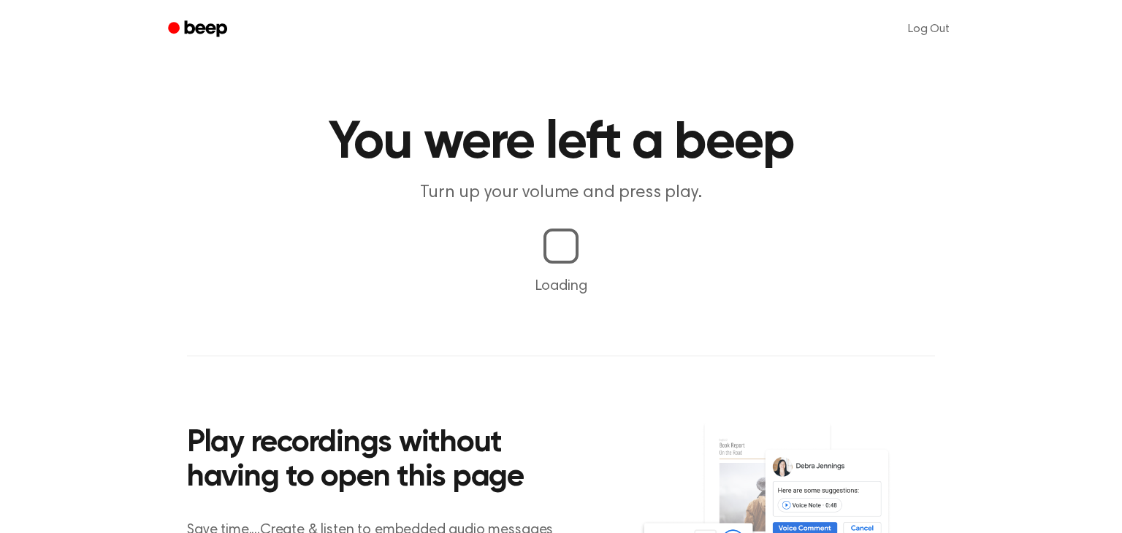 Image resolution: width=1122 pixels, height=533 pixels. What do you see at coordinates (561, 193) in the screenshot?
I see `p: Turn up your volume and press play.` at bounding box center [561, 193].